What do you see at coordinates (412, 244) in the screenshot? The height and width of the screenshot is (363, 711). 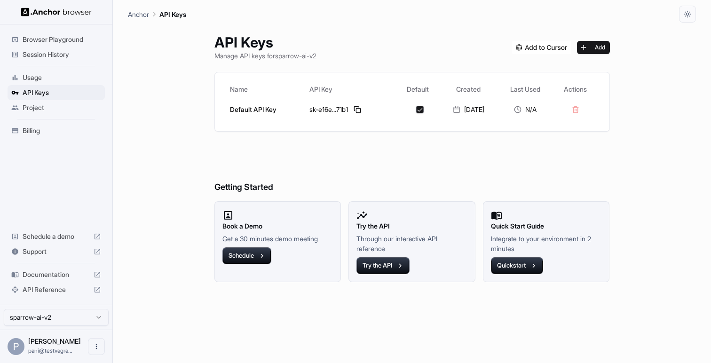 I see `p: Through our interactive API reference` at bounding box center [412, 244].